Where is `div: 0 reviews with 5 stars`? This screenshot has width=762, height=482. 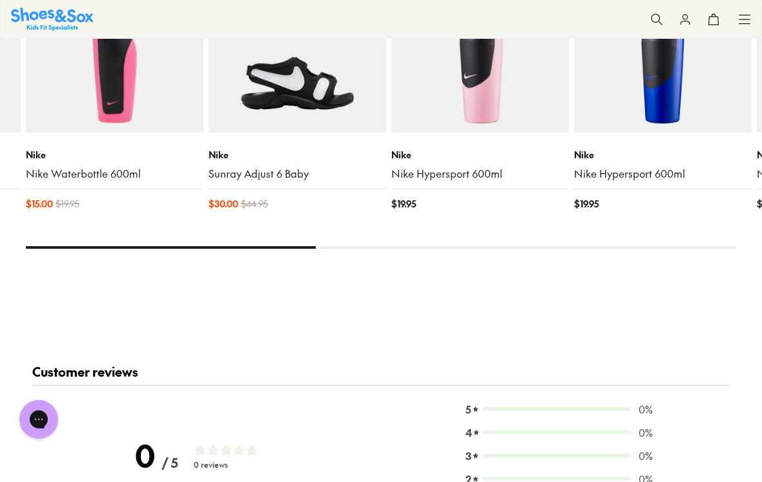
div: 0 reviews with 5 stars is located at coordinates (557, 409).